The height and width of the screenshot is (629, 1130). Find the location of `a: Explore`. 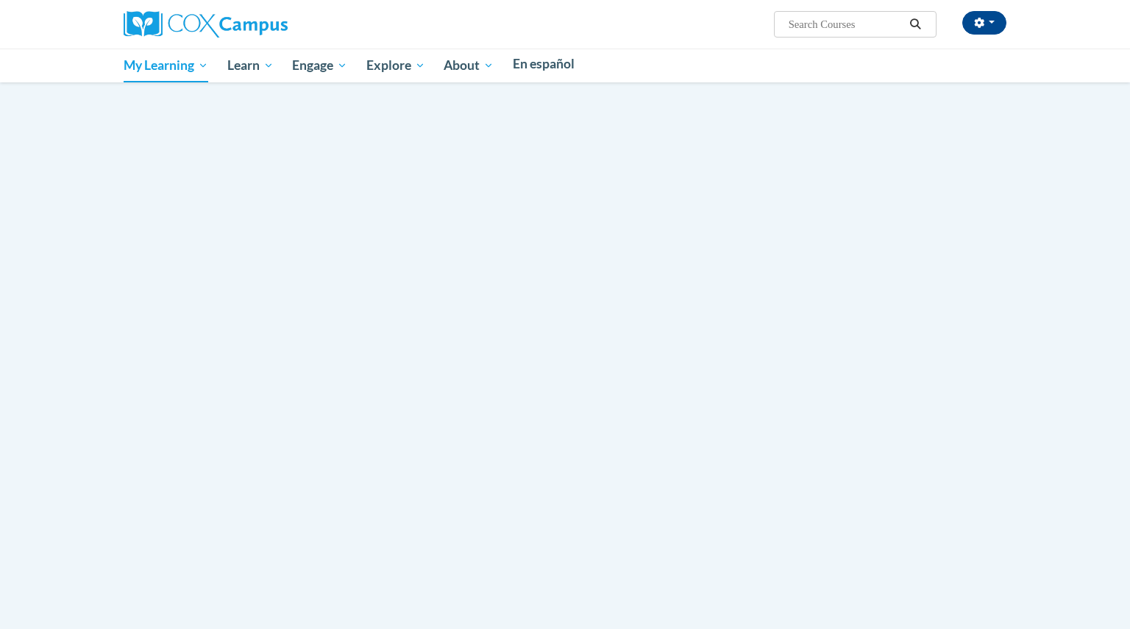

a: Explore is located at coordinates (396, 65).